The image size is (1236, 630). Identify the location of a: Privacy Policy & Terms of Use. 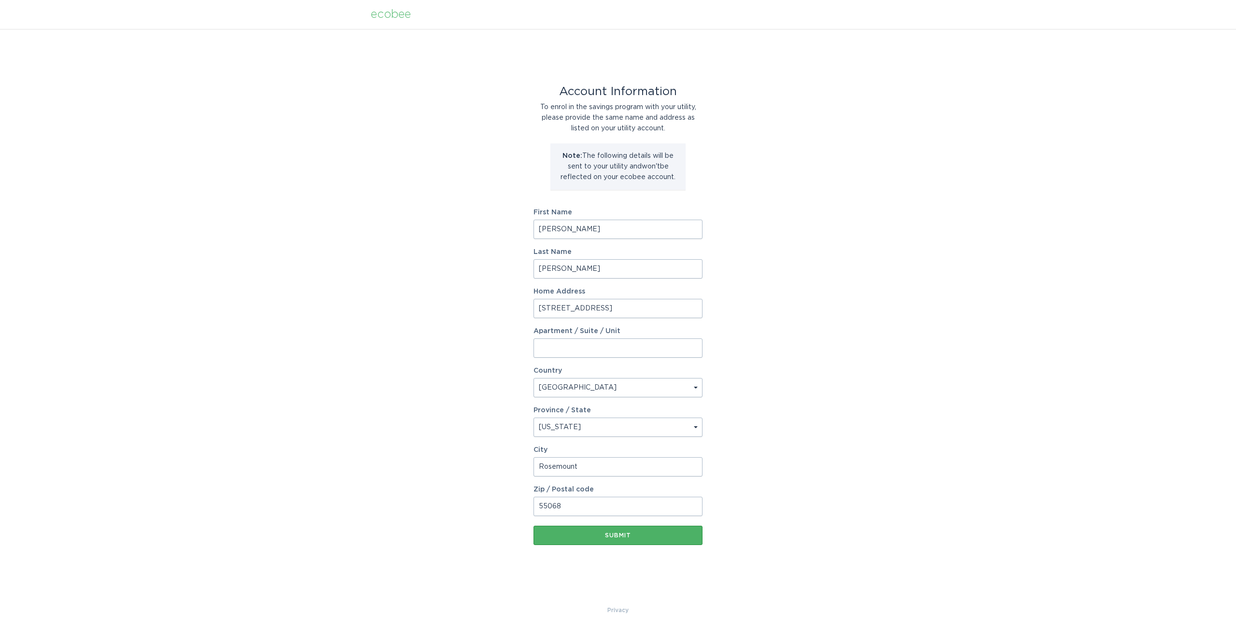
(618, 610).